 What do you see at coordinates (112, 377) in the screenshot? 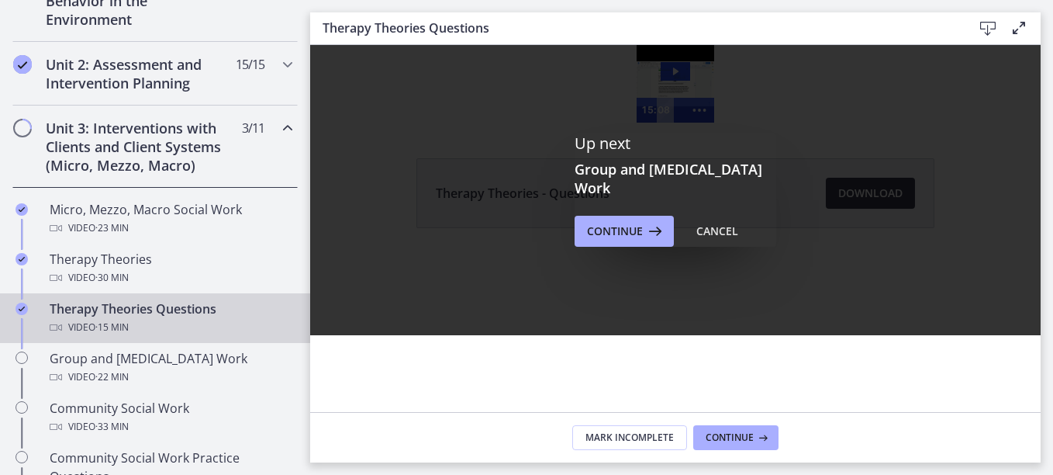
I see `span: · 22 min` at bounding box center [112, 377].